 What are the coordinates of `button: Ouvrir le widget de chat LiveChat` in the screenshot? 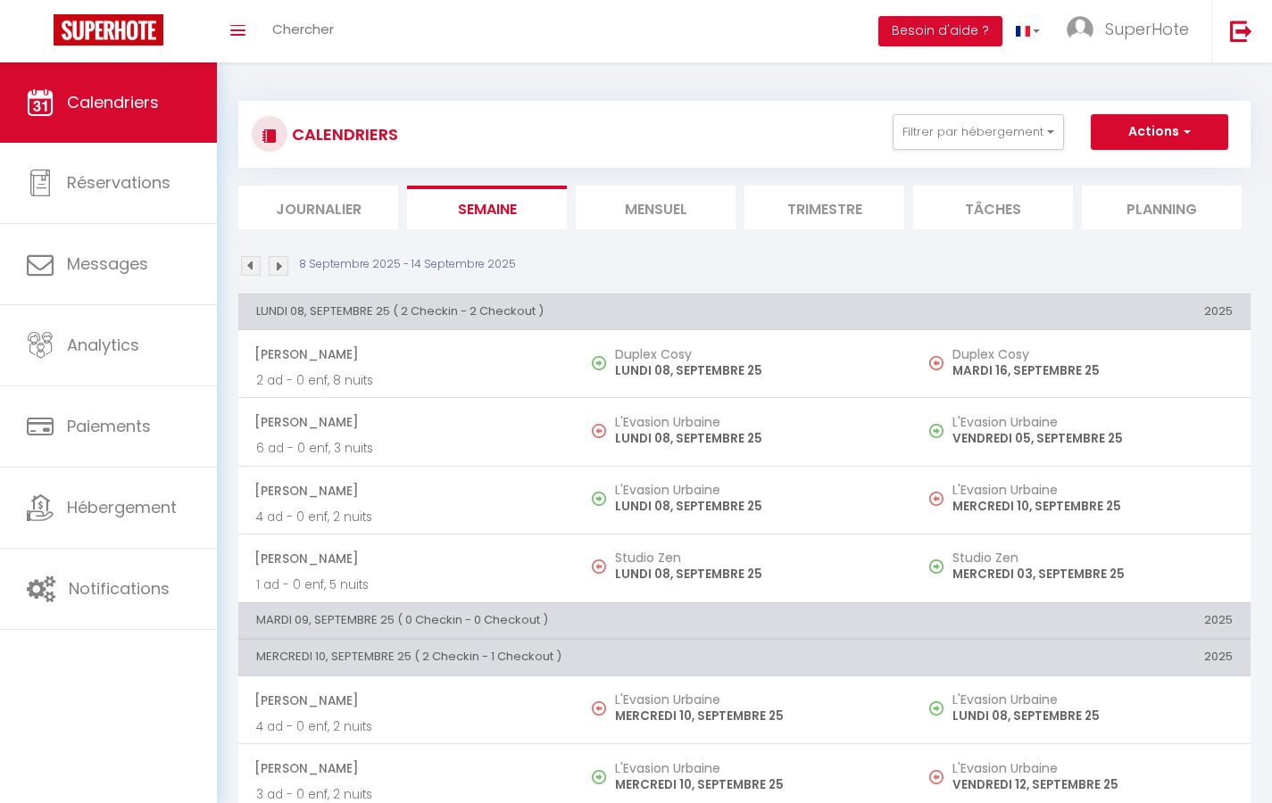 It's located at (41, 34).